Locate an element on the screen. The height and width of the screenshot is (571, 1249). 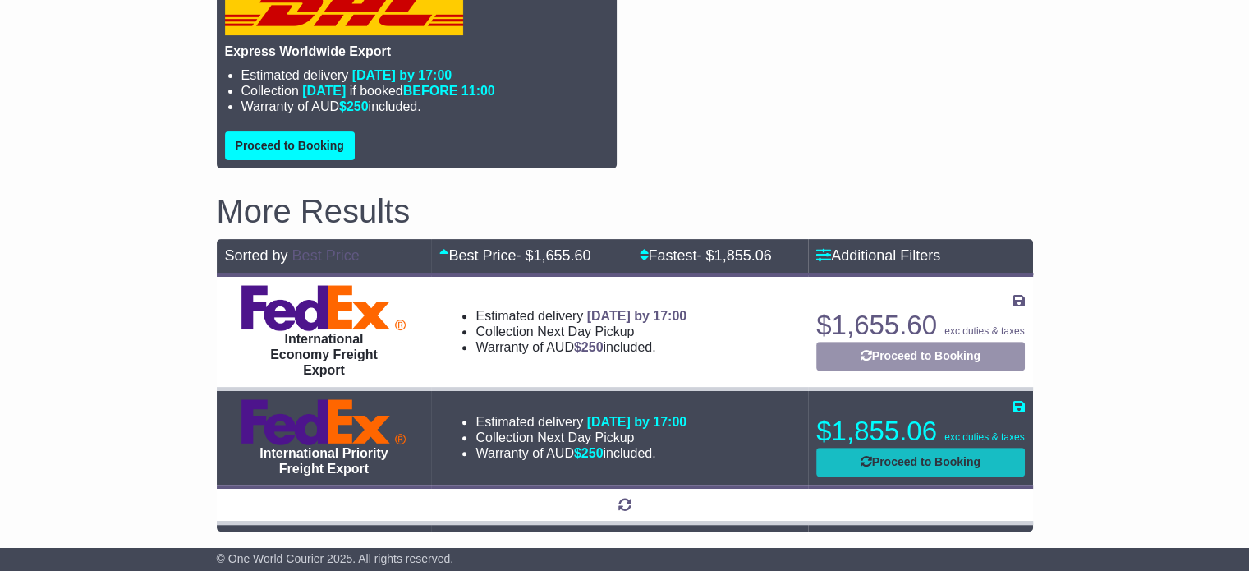
a: Best Price is located at coordinates (326, 255).